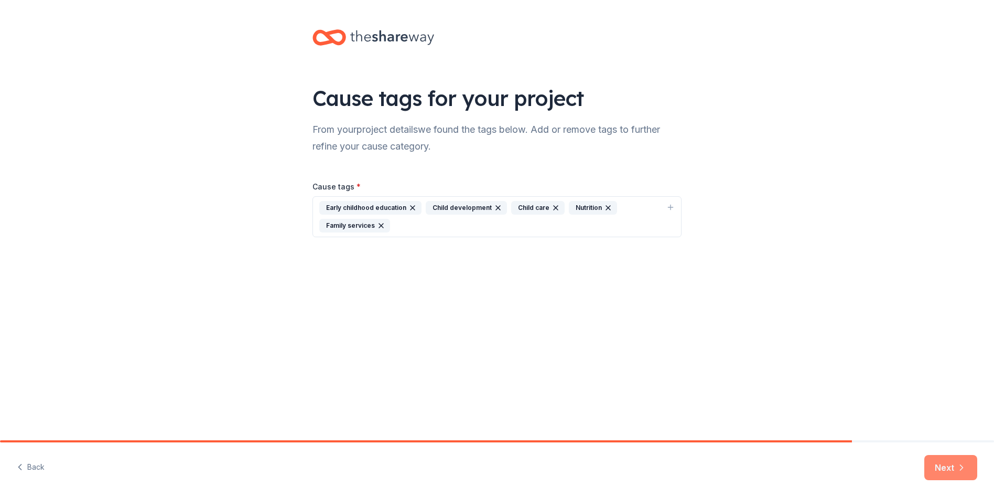  I want to click on div: Early childhood education, so click(370, 208).